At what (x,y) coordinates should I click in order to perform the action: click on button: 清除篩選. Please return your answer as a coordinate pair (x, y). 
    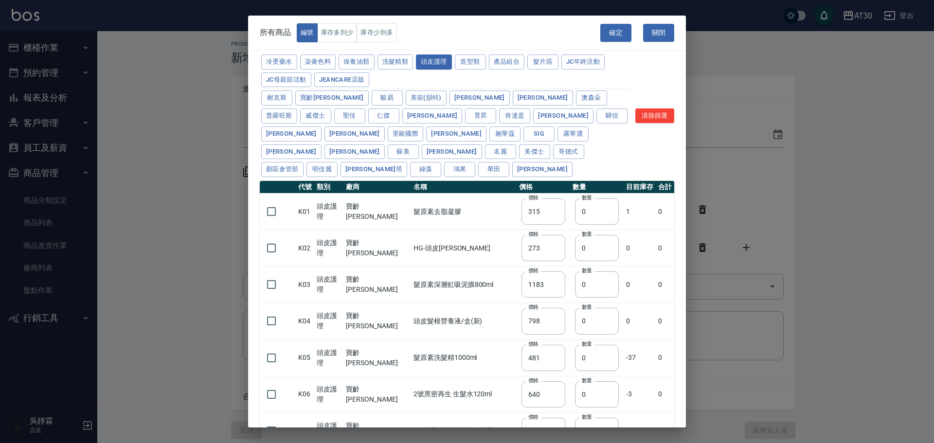
    Looking at the image, I should click on (655, 116).